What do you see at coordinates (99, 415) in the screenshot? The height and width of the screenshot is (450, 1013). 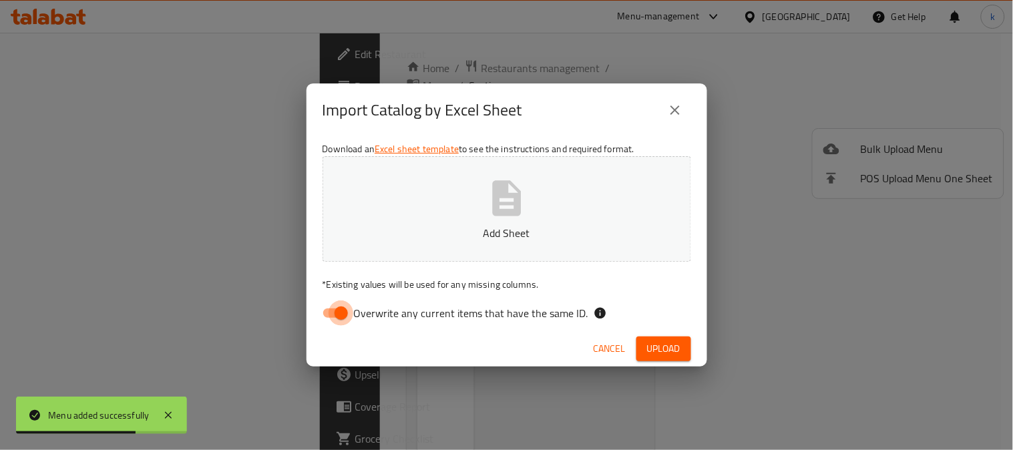 I see `div: Menu added successfully` at bounding box center [99, 415].